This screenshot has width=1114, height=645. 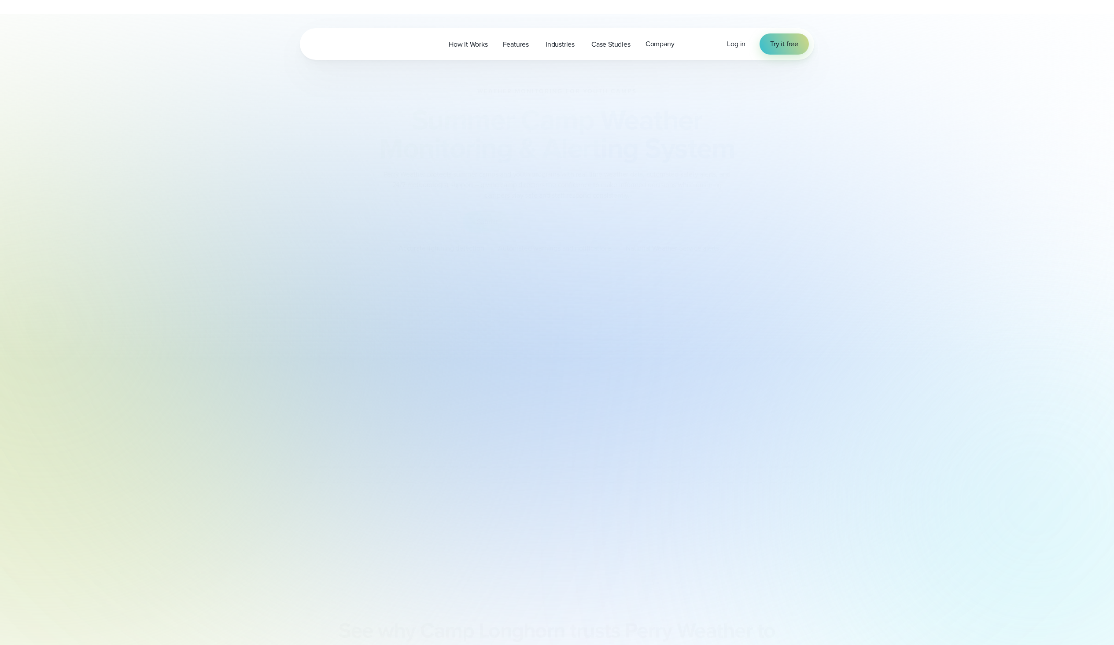 What do you see at coordinates (660, 44) in the screenshot?
I see `span: Company` at bounding box center [660, 44].